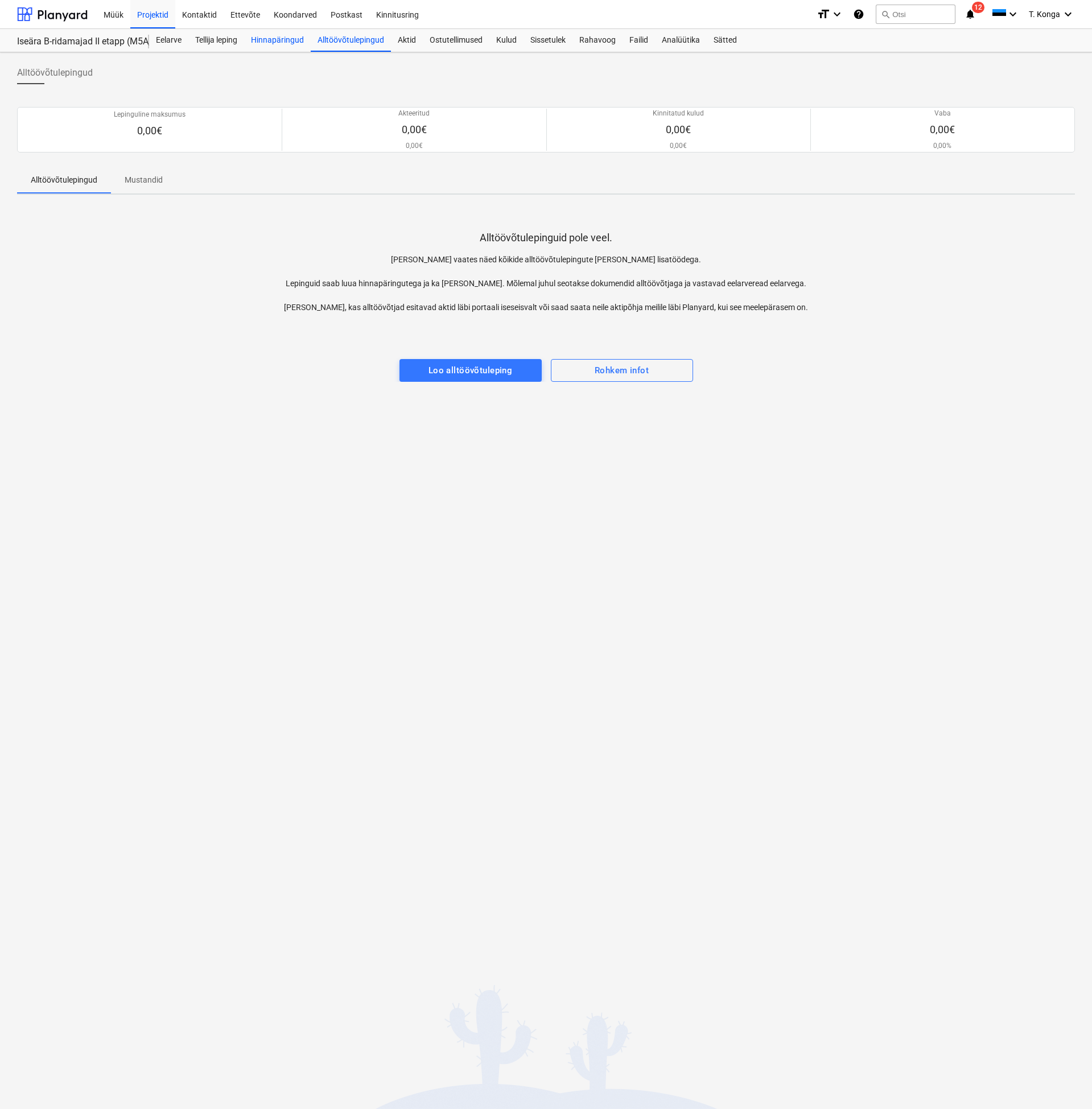  What do you see at coordinates (678, 113) in the screenshot?
I see `p: Kinnitatud kulud` at bounding box center [678, 113].